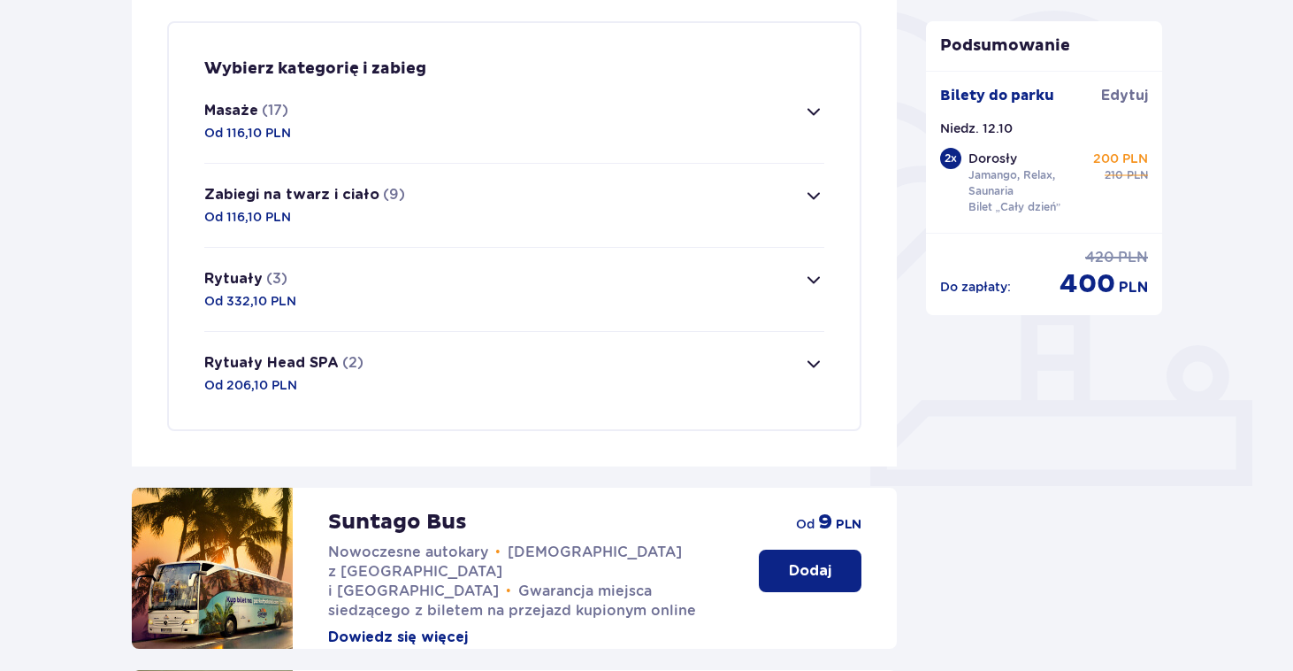 Image resolution: width=1293 pixels, height=671 pixels. Describe the element at coordinates (272, 363) in the screenshot. I see `p: Rytuały Head SPA` at that location.